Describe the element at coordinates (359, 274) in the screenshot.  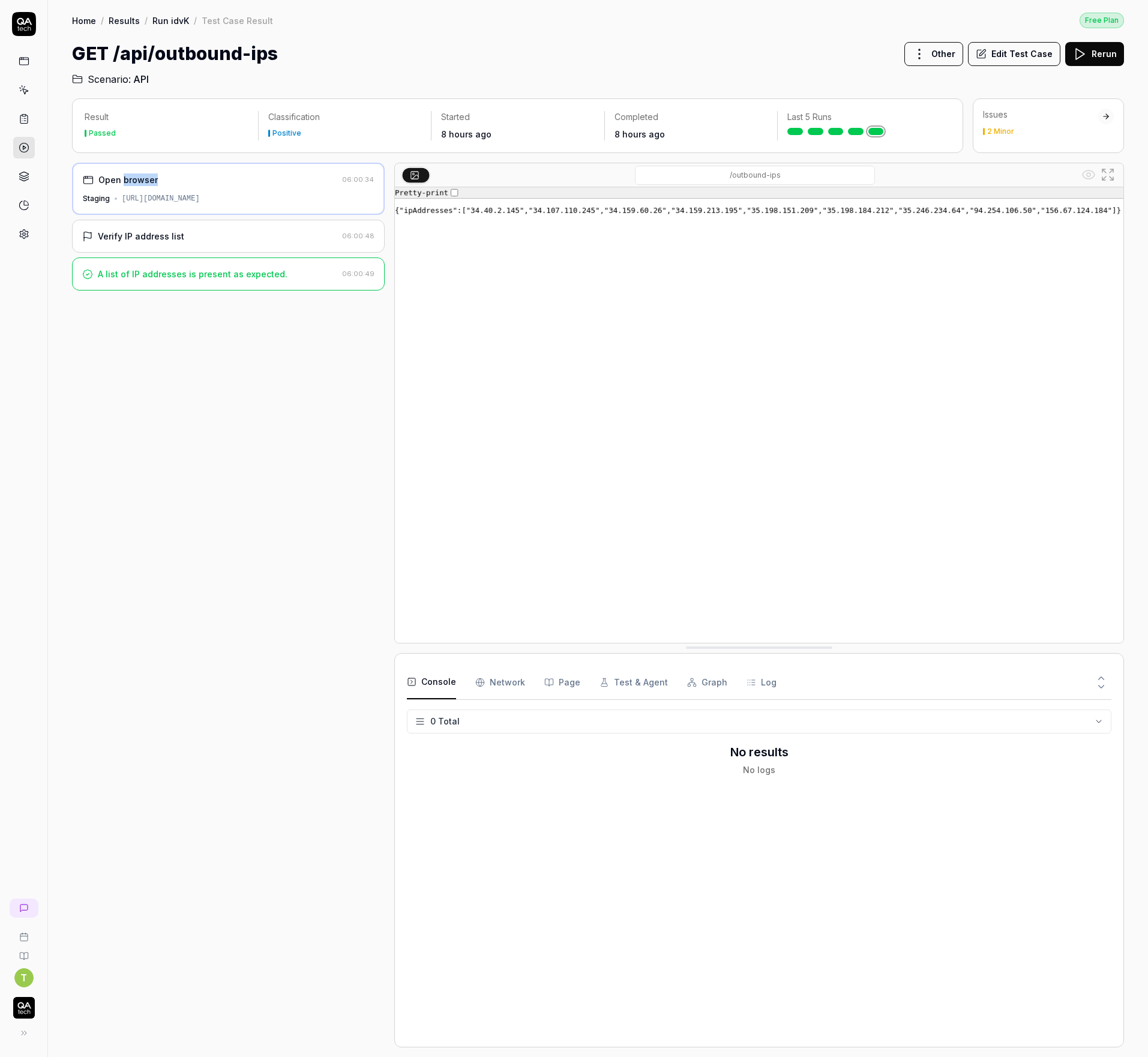
I see `time: 06:00:49` at that location.